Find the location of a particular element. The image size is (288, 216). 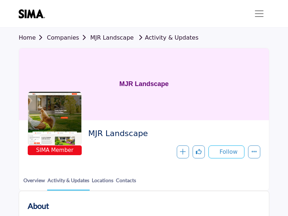

a: Locations is located at coordinates (103, 183).